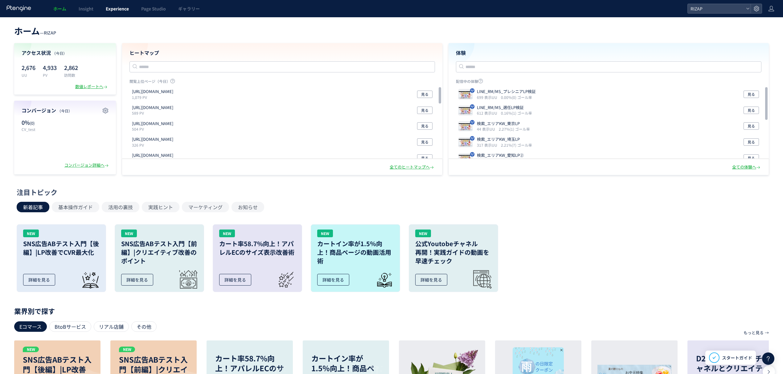  What do you see at coordinates (282, 53) in the screenshot?
I see `h4: ヒートマップ` at bounding box center [282, 53].